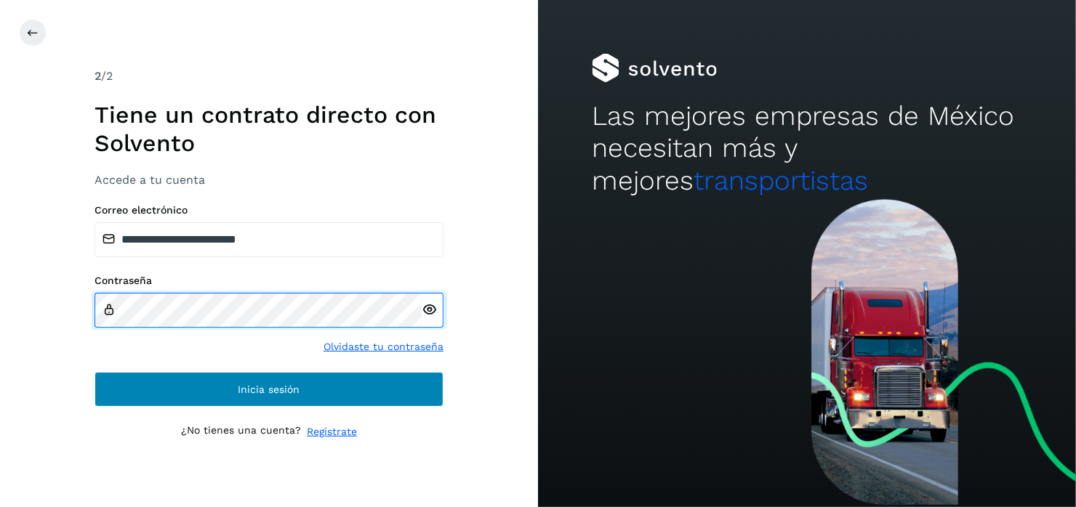 The image size is (1076, 507). I want to click on a: Regístrate, so click(331, 432).